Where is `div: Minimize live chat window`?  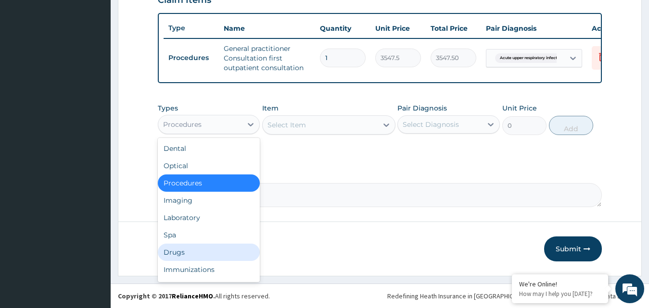 div: Minimize live chat window is located at coordinates (169, 16).